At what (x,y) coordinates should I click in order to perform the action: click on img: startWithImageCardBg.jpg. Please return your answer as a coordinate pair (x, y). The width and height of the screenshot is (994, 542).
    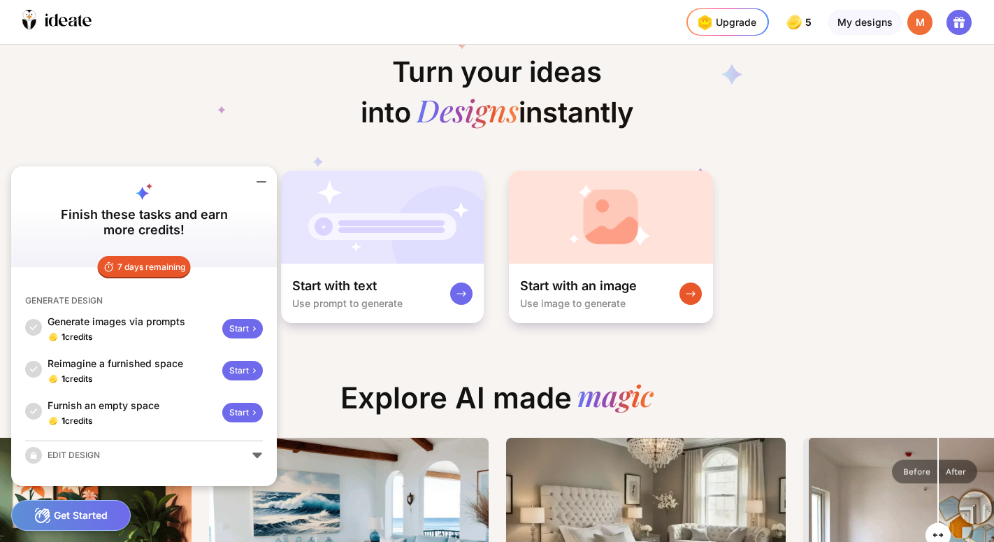
    Looking at the image, I should click on (611, 217).